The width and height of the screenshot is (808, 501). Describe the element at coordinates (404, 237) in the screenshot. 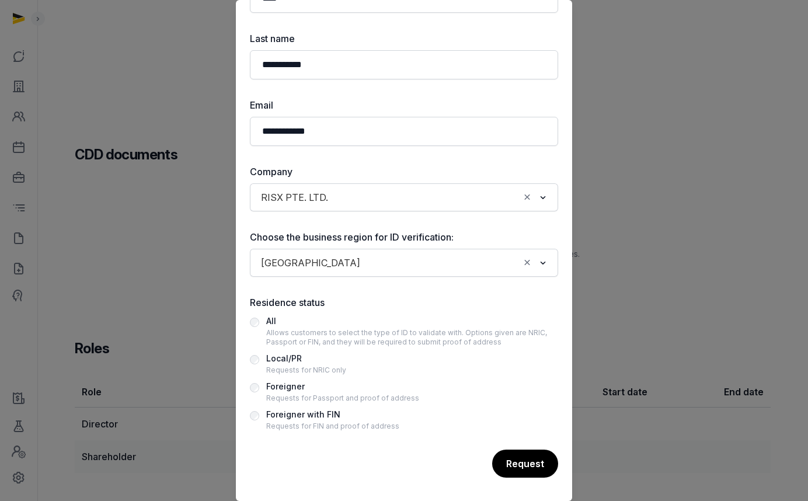

I see `label: Choose the business region for ID verification:` at that location.